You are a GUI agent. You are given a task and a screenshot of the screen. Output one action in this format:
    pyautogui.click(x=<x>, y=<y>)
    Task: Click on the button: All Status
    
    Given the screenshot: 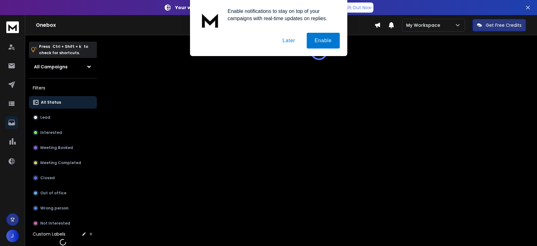 What is the action you would take?
    pyautogui.click(x=63, y=102)
    